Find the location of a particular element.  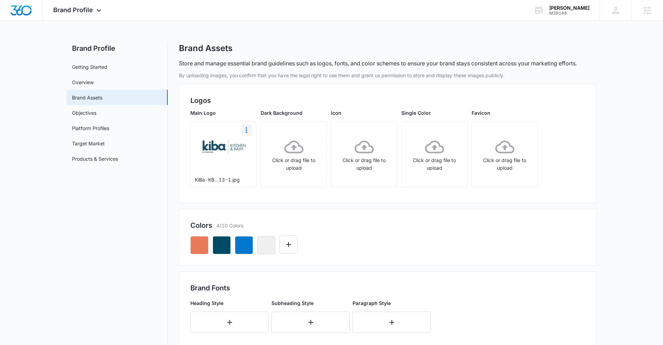

button: Edit Color is located at coordinates (289, 245).